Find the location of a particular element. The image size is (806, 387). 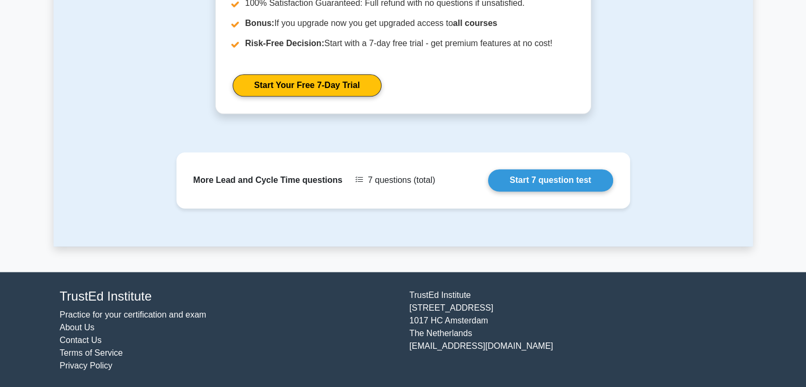

a: Start 7 question test is located at coordinates (550, 180).